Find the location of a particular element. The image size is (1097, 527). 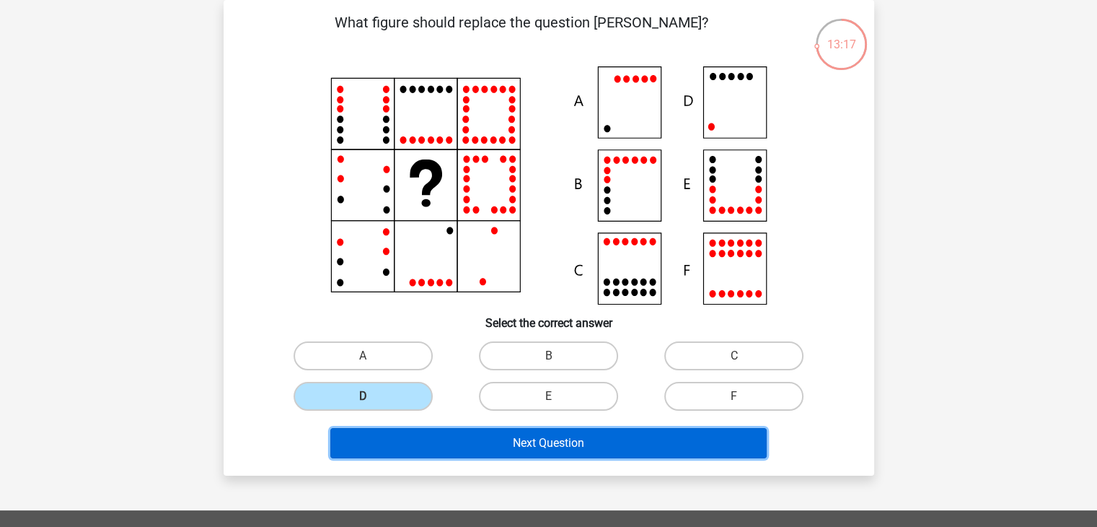

label: A is located at coordinates (363, 356).